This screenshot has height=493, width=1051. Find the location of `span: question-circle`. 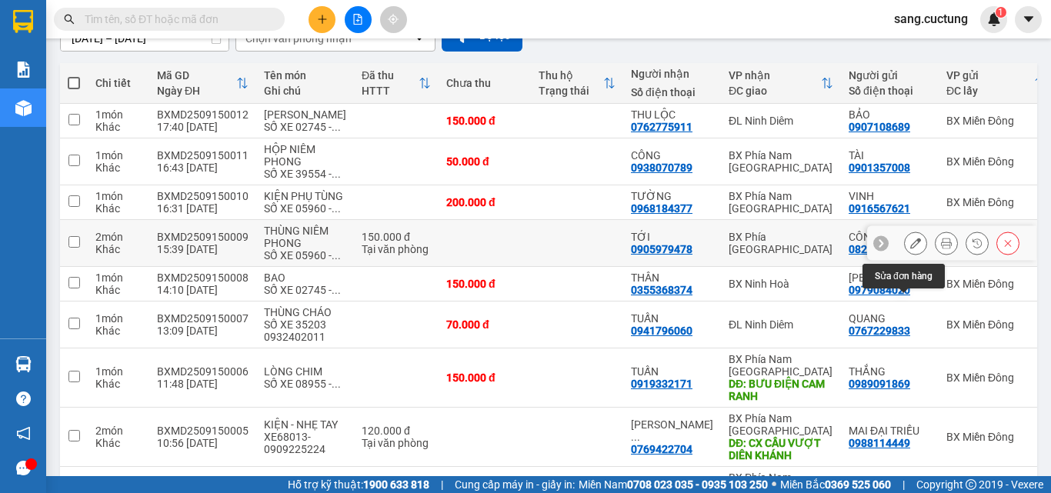

span: question-circle is located at coordinates (23, 398).